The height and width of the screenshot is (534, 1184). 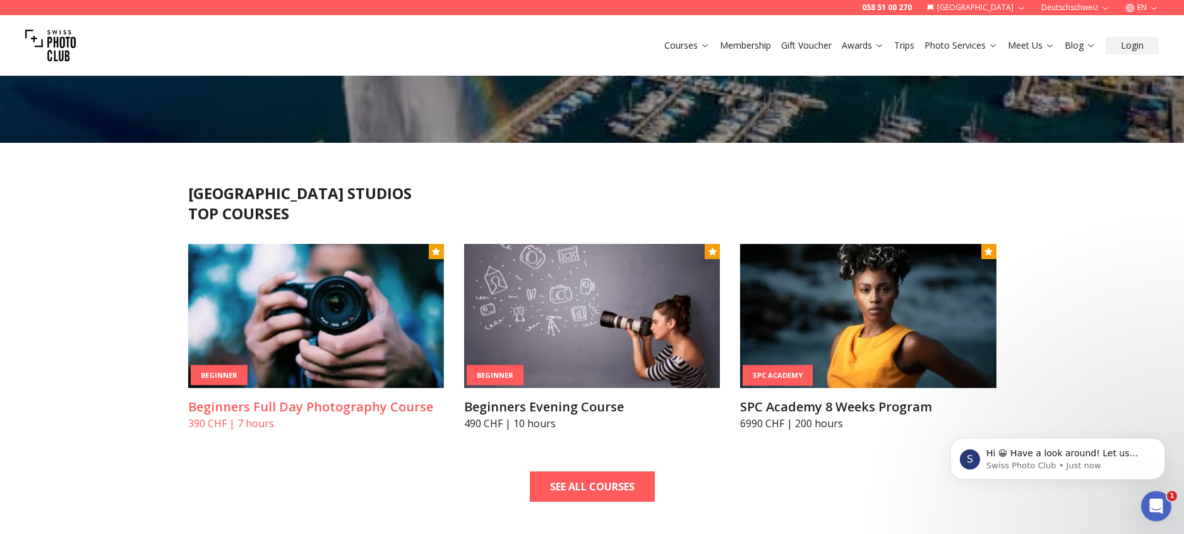 I want to click on button: Blog, so click(x=1080, y=45).